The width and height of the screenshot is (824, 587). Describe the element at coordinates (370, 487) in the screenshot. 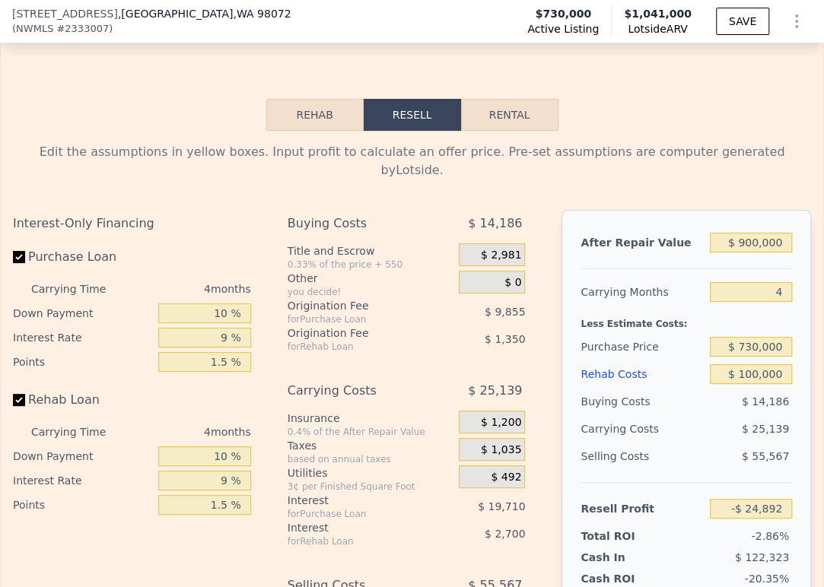

I see `div: 3¢ per Finished Square Foot` at that location.